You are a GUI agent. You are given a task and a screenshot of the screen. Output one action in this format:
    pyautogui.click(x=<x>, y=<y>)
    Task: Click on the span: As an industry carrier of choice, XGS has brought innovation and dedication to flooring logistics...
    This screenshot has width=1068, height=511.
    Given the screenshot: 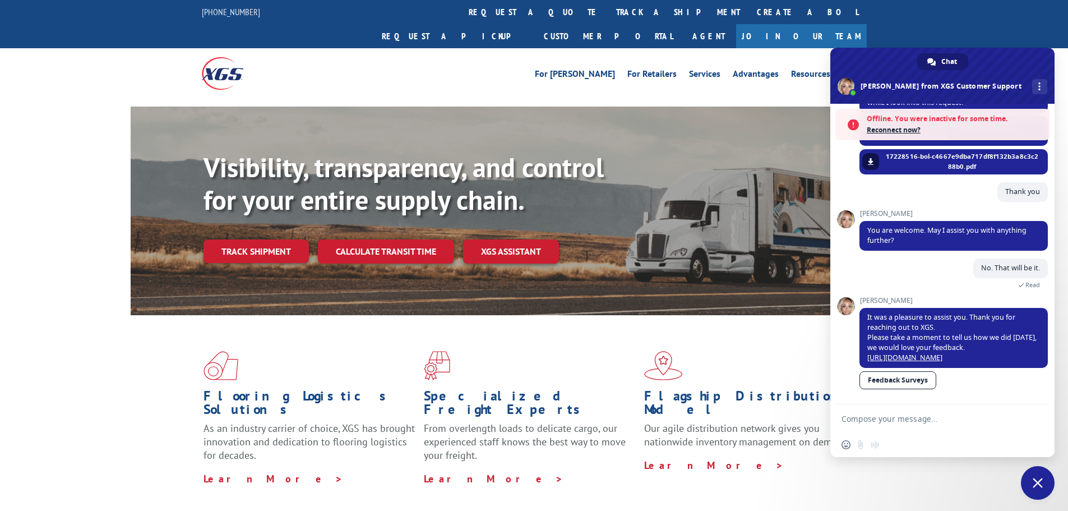 What is the action you would take?
    pyautogui.click(x=309, y=441)
    